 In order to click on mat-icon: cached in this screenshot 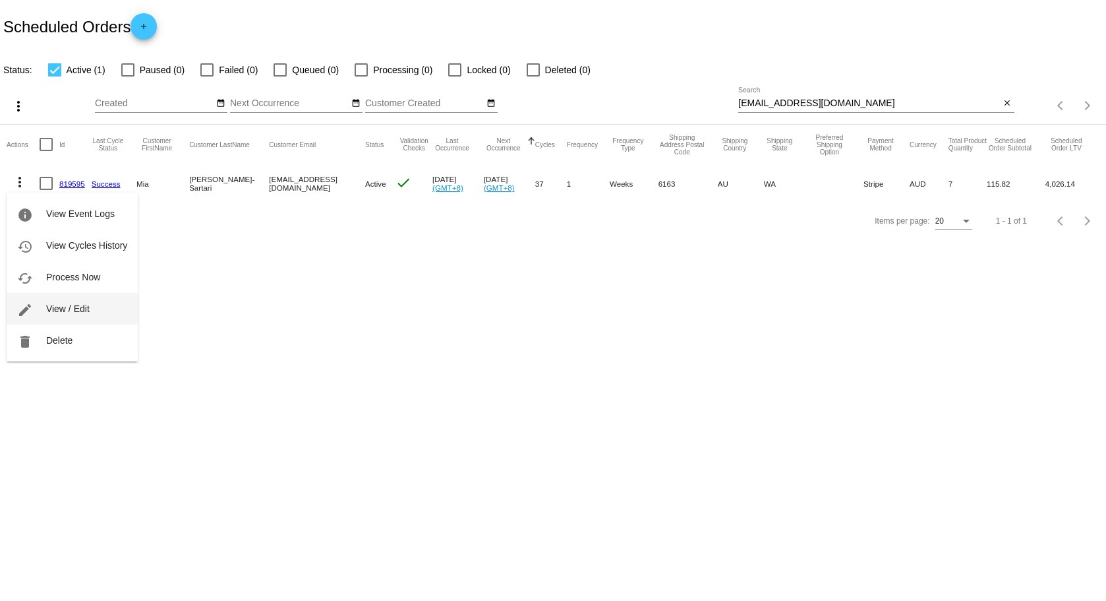, I will do `click(25, 278)`.